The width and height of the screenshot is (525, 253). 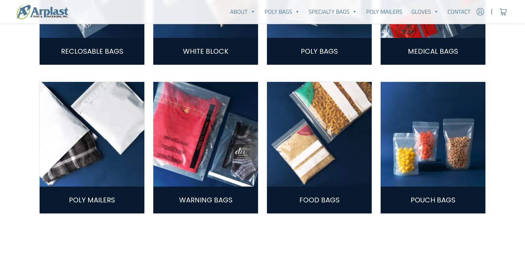 I want to click on a: Gloves, so click(x=425, y=12).